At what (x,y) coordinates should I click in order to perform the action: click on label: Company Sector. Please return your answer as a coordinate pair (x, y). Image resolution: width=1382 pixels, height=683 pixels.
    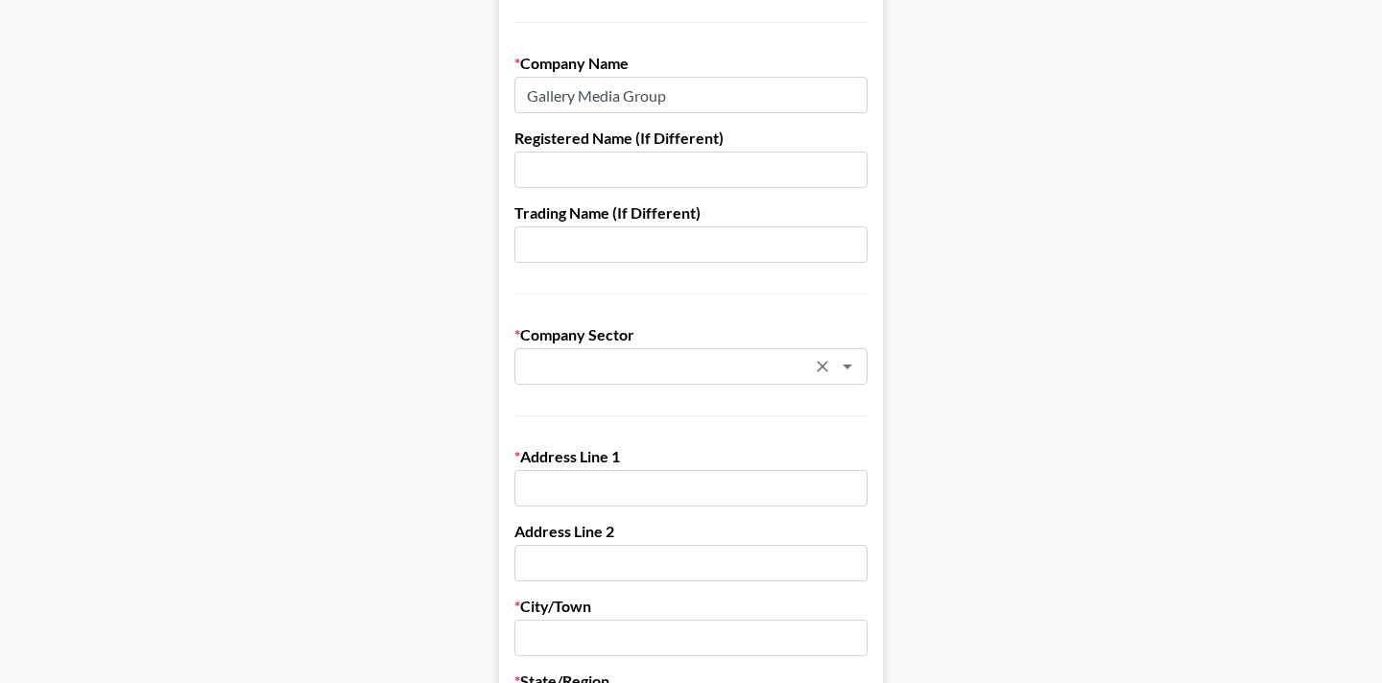
    Looking at the image, I should click on (691, 335).